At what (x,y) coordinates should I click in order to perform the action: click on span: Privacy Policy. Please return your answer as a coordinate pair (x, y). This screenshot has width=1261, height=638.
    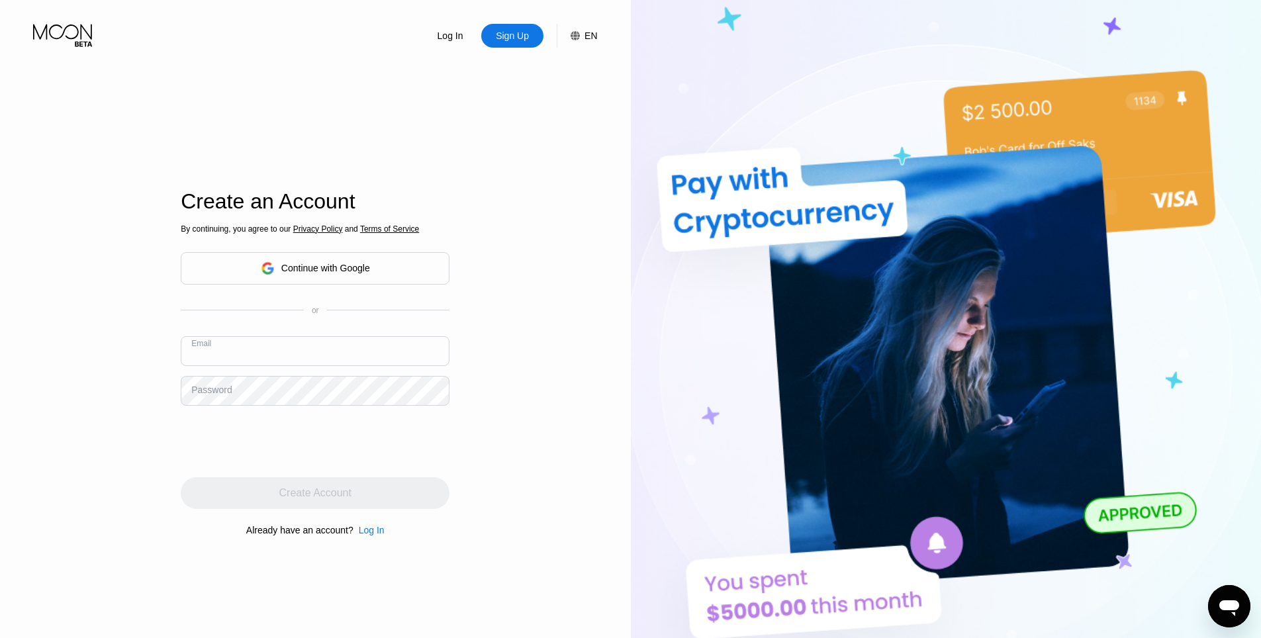
    Looking at the image, I should click on (318, 229).